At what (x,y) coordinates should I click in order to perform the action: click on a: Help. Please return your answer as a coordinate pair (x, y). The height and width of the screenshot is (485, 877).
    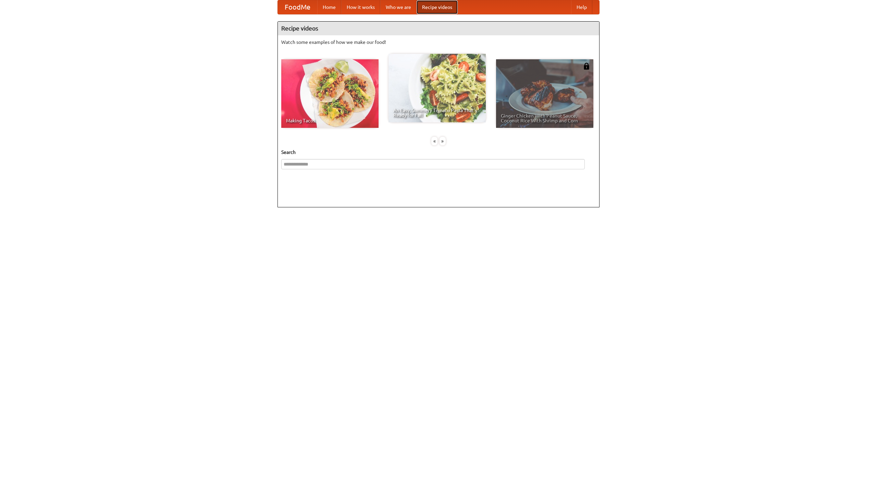
    Looking at the image, I should click on (582, 7).